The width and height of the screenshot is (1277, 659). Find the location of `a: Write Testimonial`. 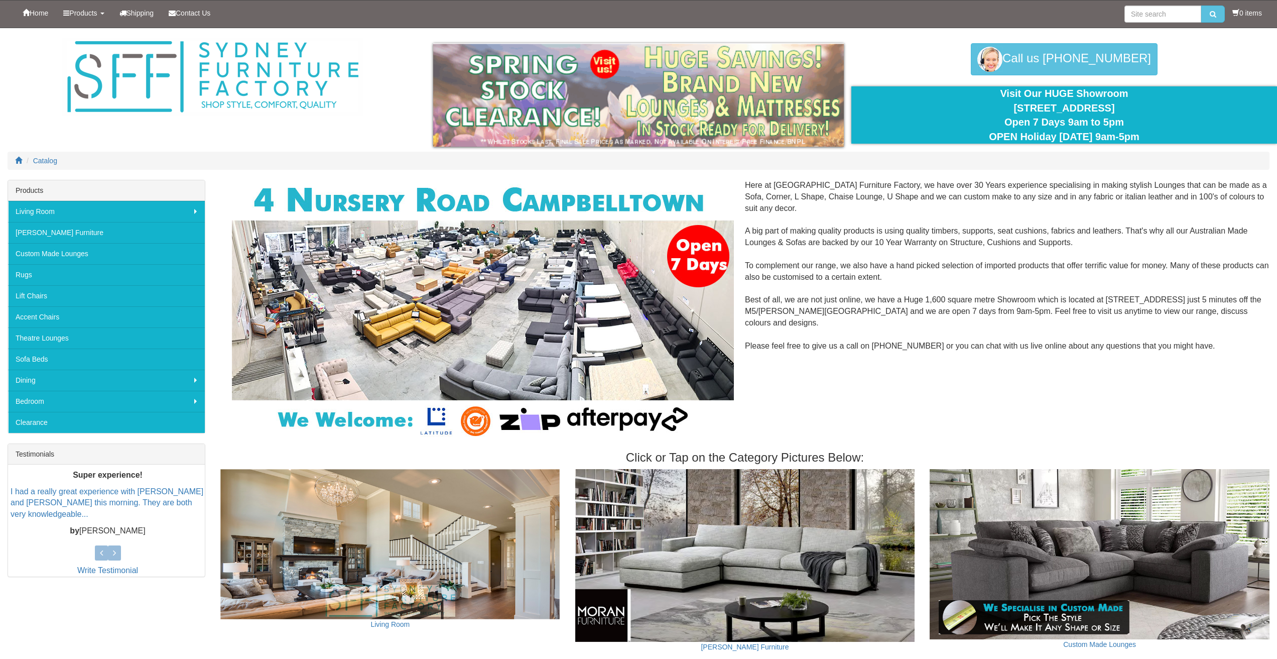

a: Write Testimonial is located at coordinates (107, 570).